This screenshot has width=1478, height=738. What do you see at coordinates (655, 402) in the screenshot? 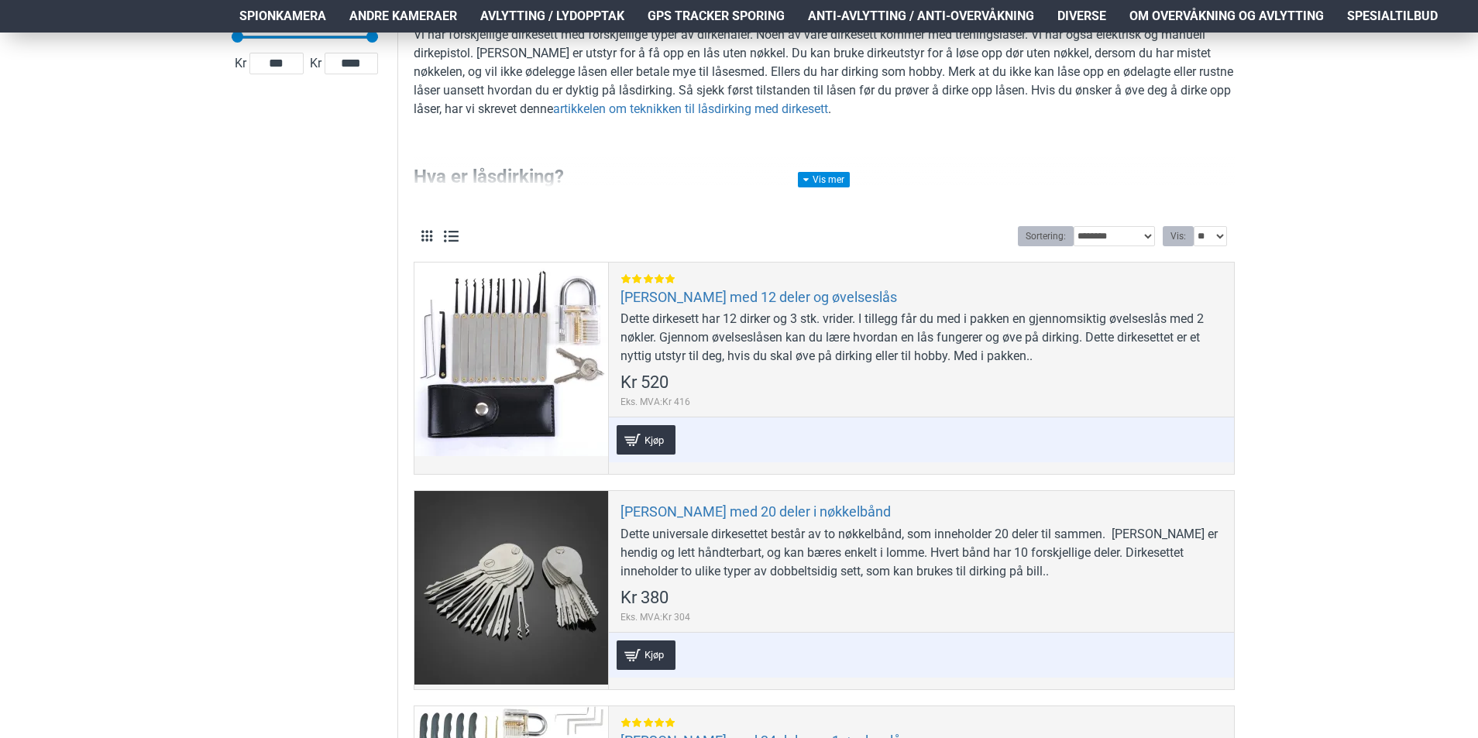
I see `span: Eks. MVA:Kr 416` at bounding box center [655, 402].